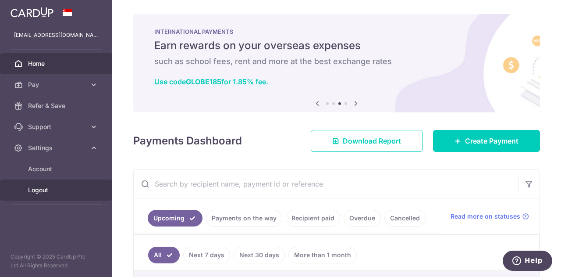 The width and height of the screenshot is (561, 277). Describe the element at coordinates (57, 127) in the screenshot. I see `span: Support` at that location.